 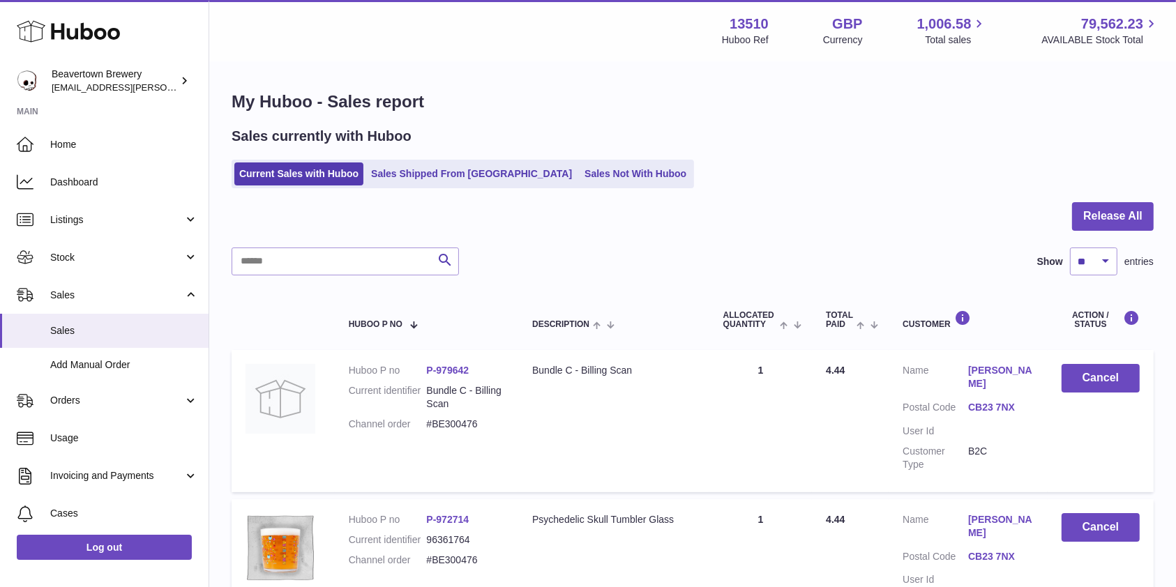 I want to click on div: Currency, so click(x=842, y=40).